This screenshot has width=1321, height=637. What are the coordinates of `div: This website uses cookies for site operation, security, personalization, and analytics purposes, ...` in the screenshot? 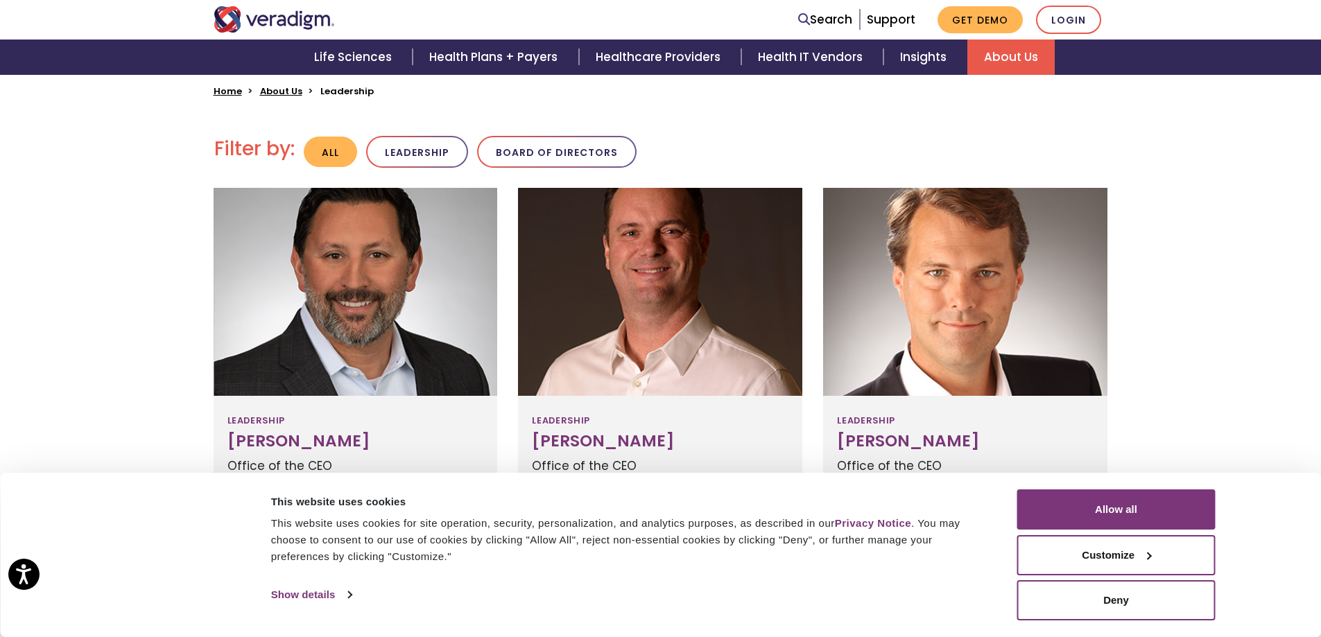 It's located at (628, 540).